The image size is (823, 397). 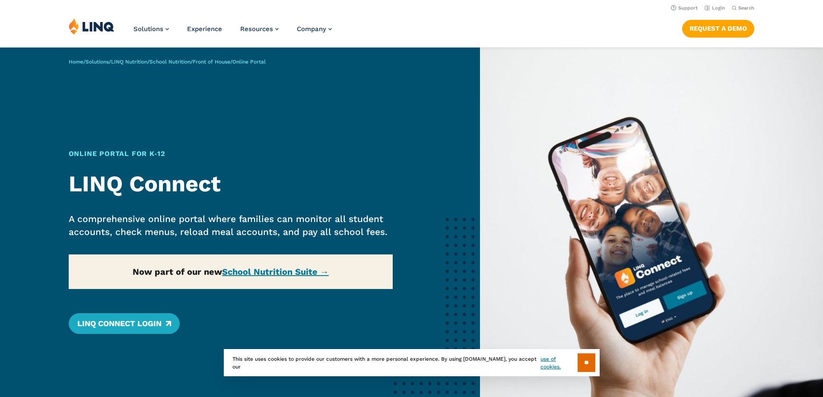 I want to click on a: School Nutrition Suite →, so click(x=275, y=272).